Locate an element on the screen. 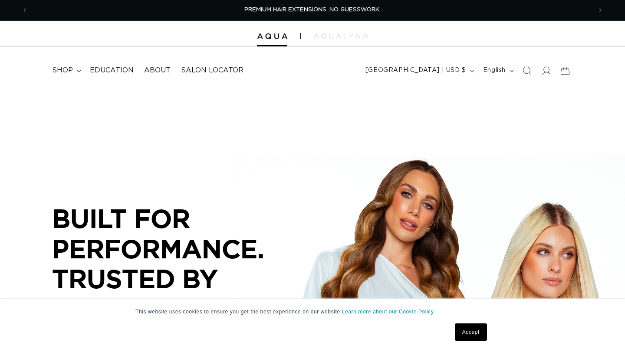 This screenshot has width=625, height=352. span: PREMIUM HAIR EXTENSIONS. NO GUESSWORK. is located at coordinates (312, 10).